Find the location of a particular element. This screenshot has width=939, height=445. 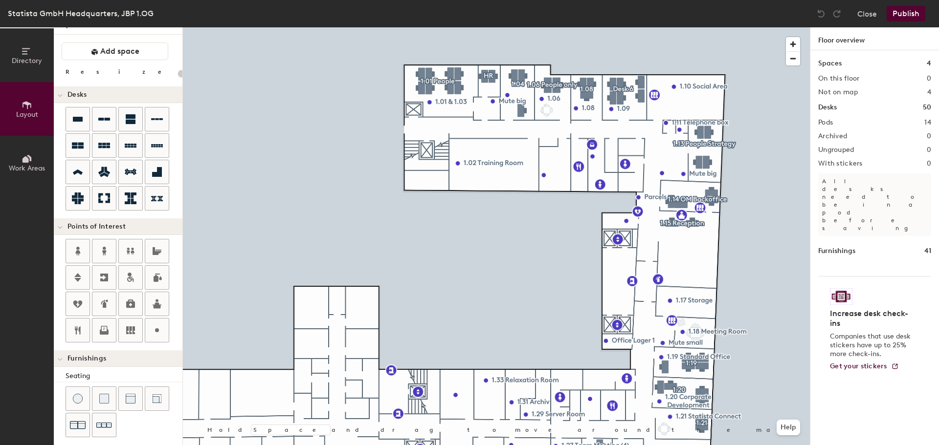

button: Couch (x2) is located at coordinates (78, 425).